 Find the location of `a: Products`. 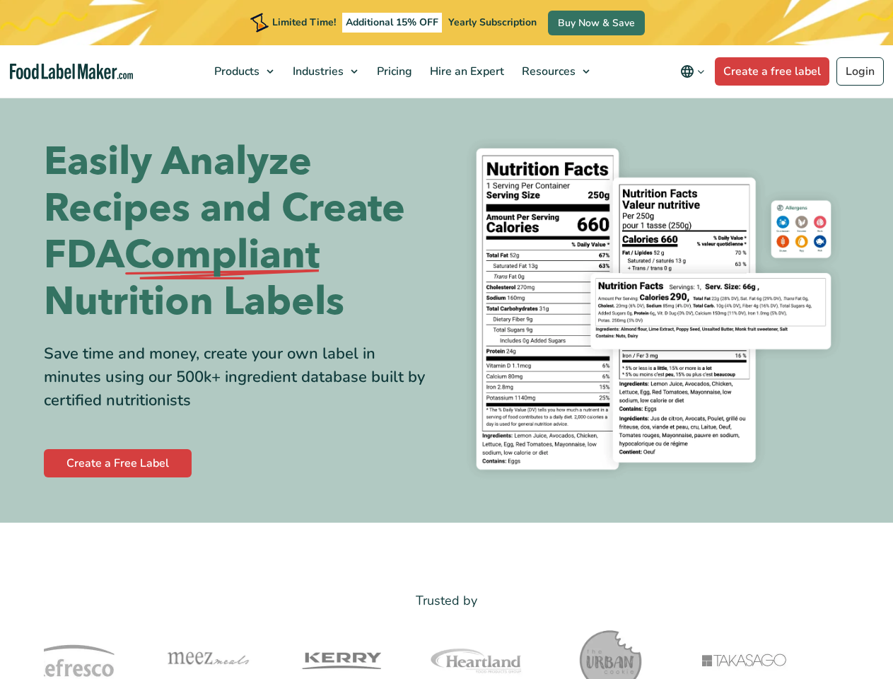

a: Products is located at coordinates (243, 71).